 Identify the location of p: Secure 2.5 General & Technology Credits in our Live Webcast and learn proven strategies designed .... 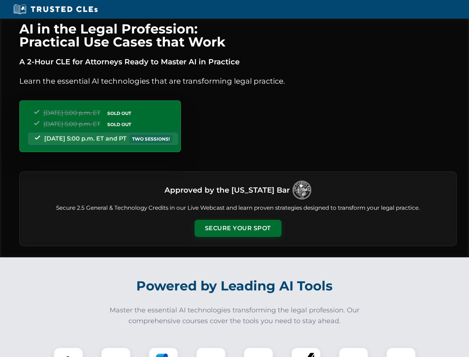
(238, 208).